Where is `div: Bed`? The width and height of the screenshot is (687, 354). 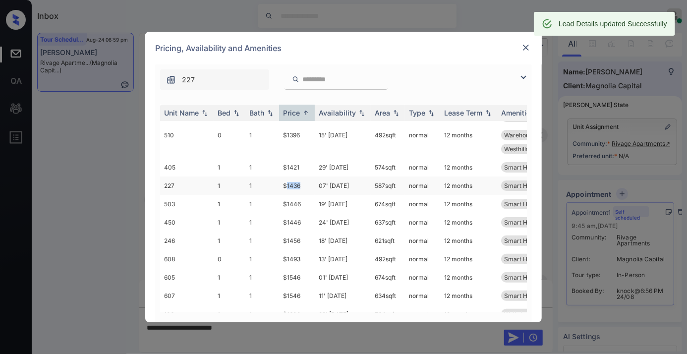
div: Bed is located at coordinates (224, 113).